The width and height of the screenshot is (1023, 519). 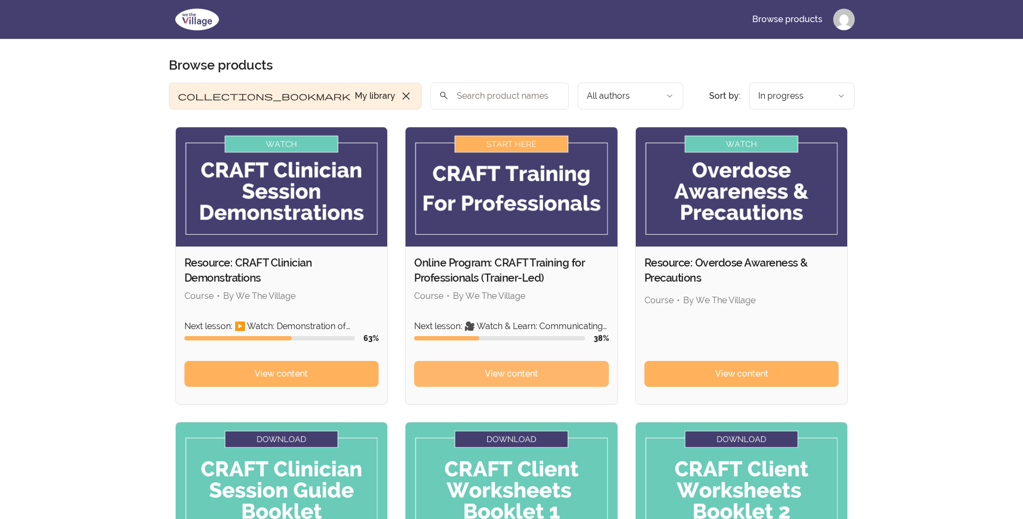 I want to click on span: 38 %, so click(x=601, y=338).